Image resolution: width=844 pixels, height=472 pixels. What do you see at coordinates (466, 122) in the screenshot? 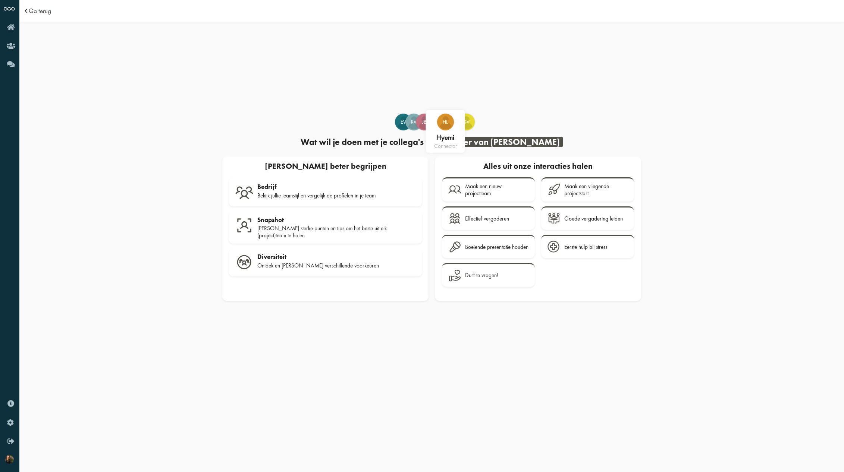
I see `div: Dave` at bounding box center [466, 122].